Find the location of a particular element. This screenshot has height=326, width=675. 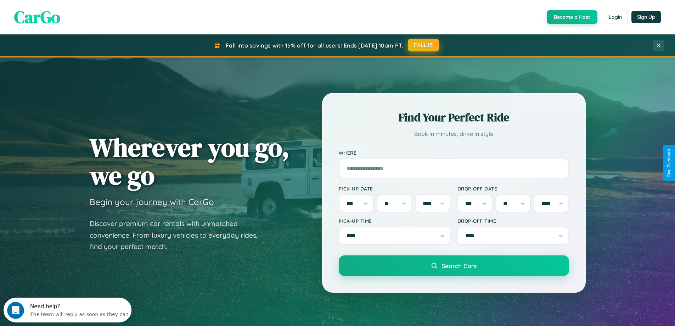

p: Book in minutes, drive in style is located at coordinates (454, 134).